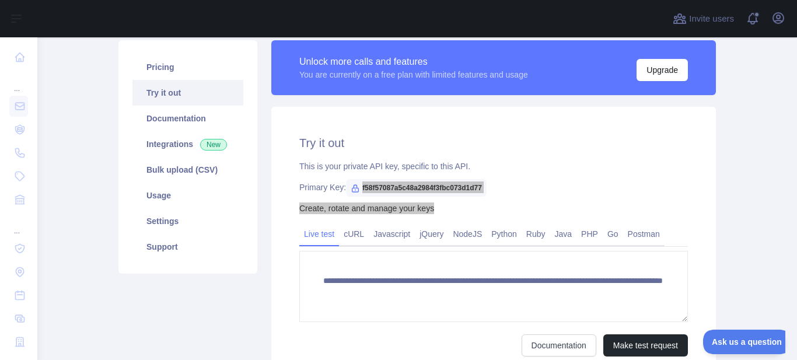 This screenshot has height=360, width=797. Describe the element at coordinates (431, 234) in the screenshot. I see `a: jQuery` at that location.